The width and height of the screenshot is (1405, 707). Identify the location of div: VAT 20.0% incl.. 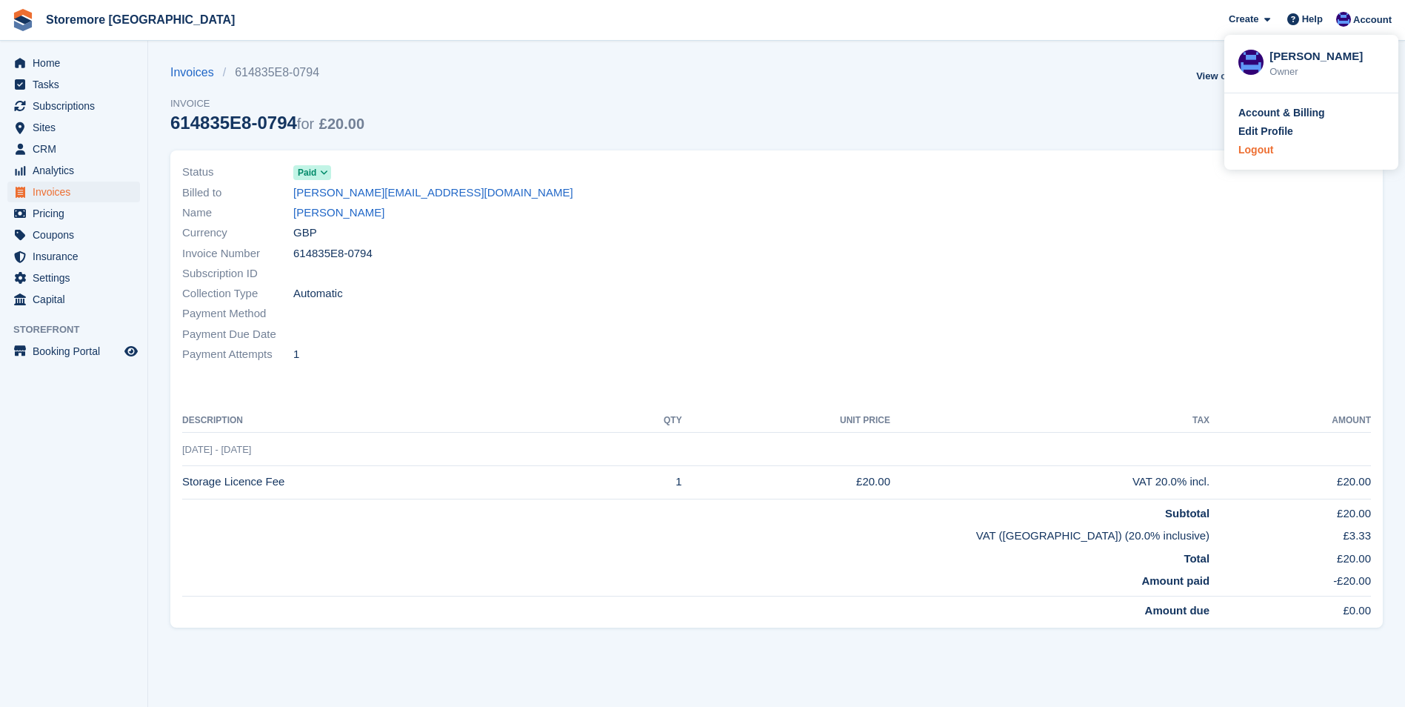
(1050, 482).